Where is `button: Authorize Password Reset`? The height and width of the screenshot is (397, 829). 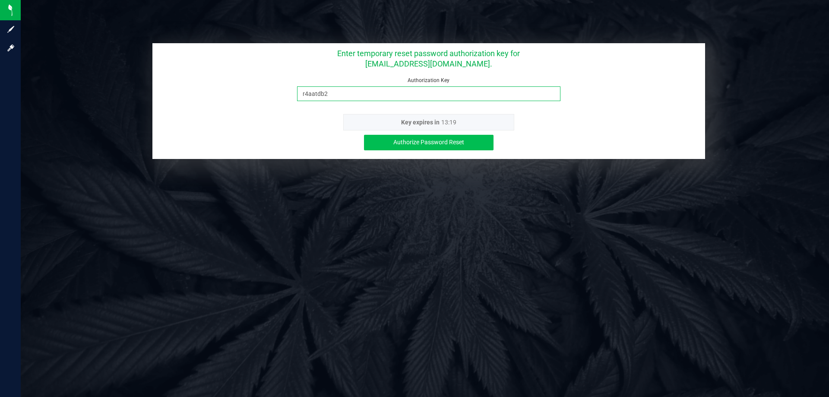 button: Authorize Password Reset is located at coordinates (429, 143).